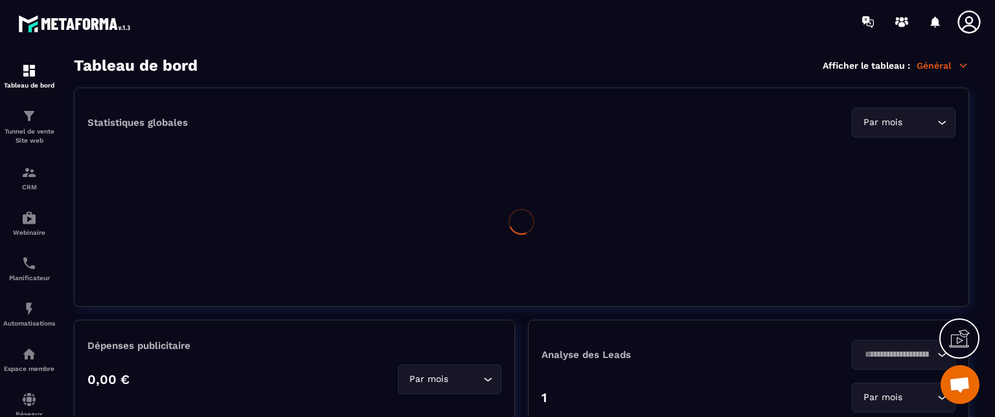 The height and width of the screenshot is (417, 995). Describe the element at coordinates (29, 126) in the screenshot. I see `a: formationformationTunnel de vente Site web` at that location.